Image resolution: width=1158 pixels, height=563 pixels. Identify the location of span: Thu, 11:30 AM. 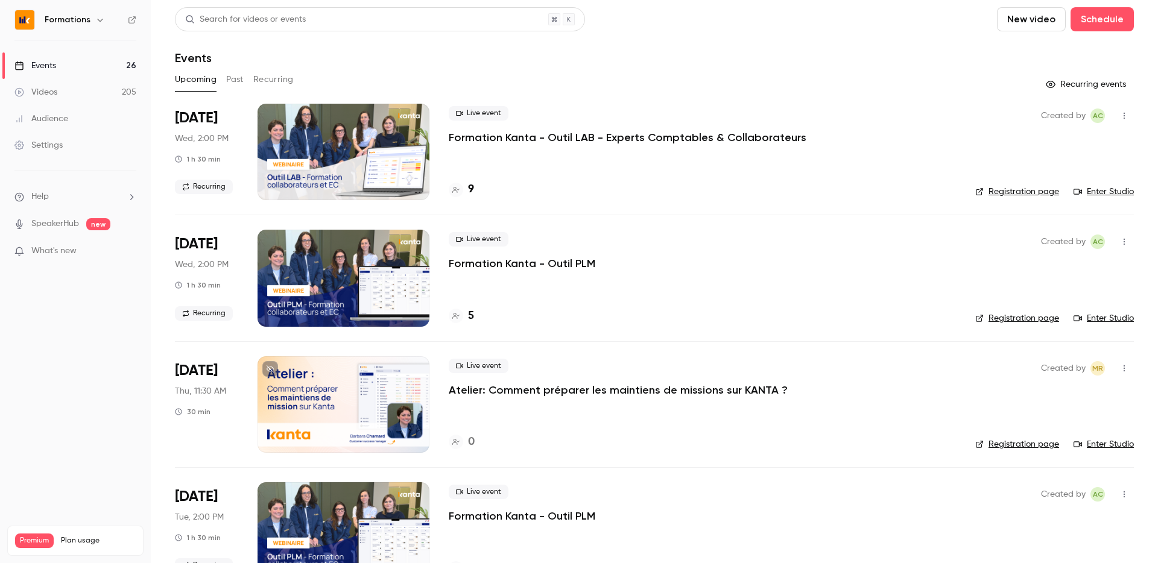
(200, 391).